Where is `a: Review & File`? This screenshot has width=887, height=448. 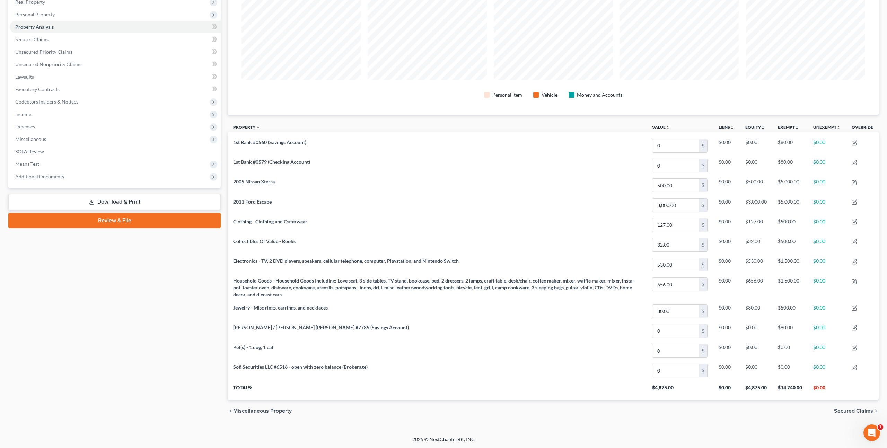
a: Review & File is located at coordinates (114, 221).